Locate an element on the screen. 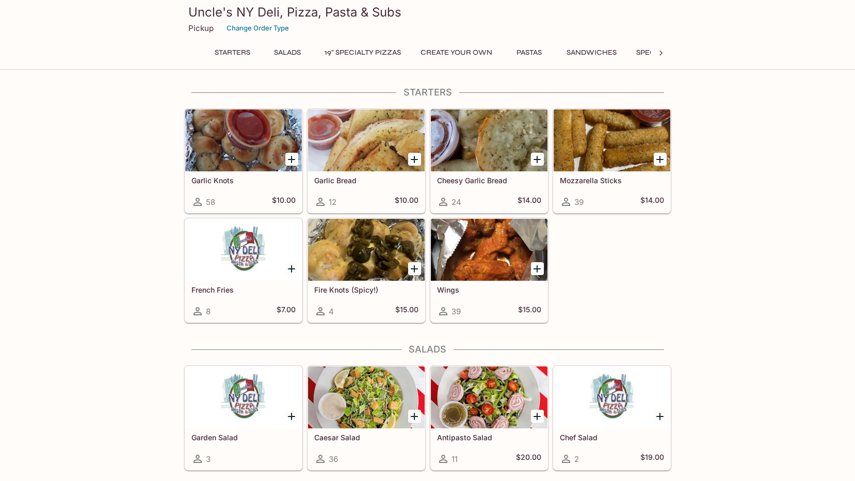 The image size is (855, 481). span: 3 is located at coordinates (208, 459).